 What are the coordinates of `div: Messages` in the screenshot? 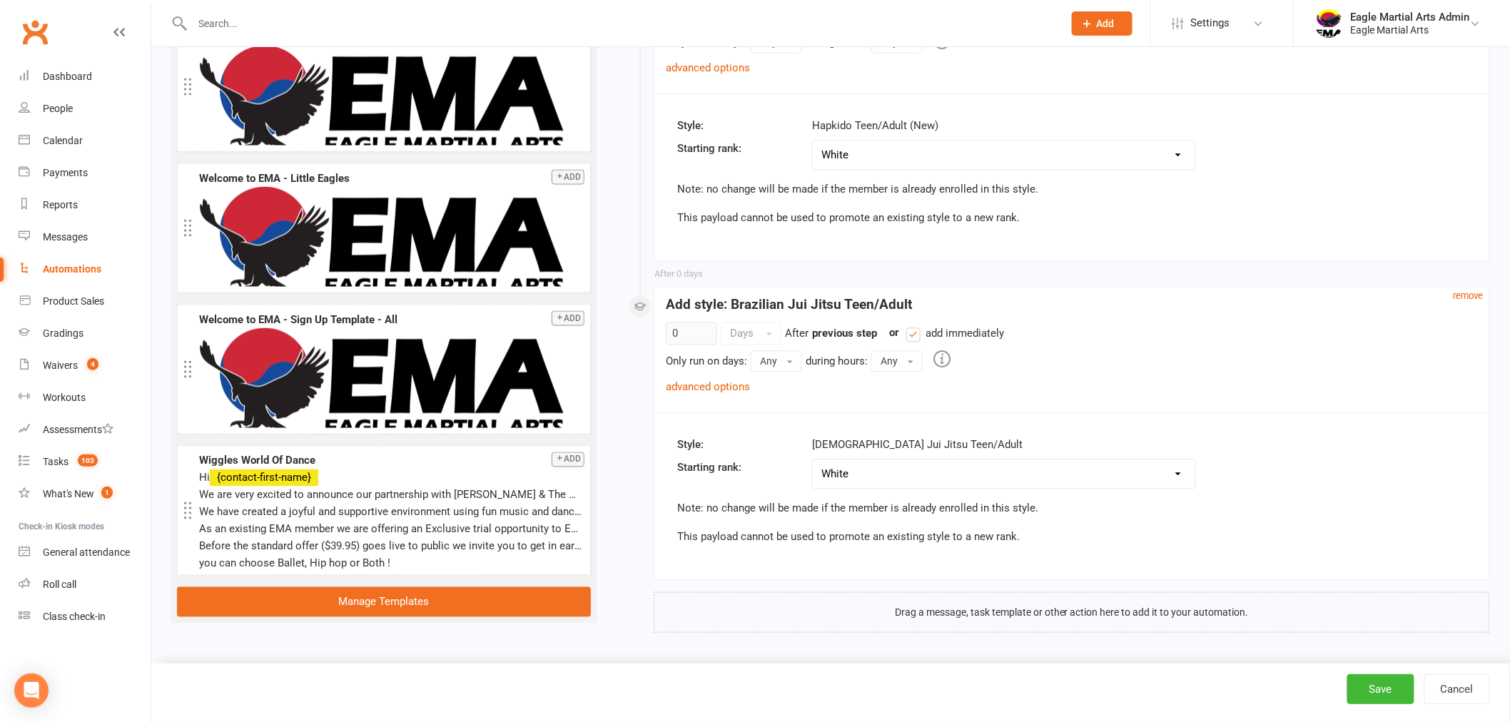 It's located at (65, 237).